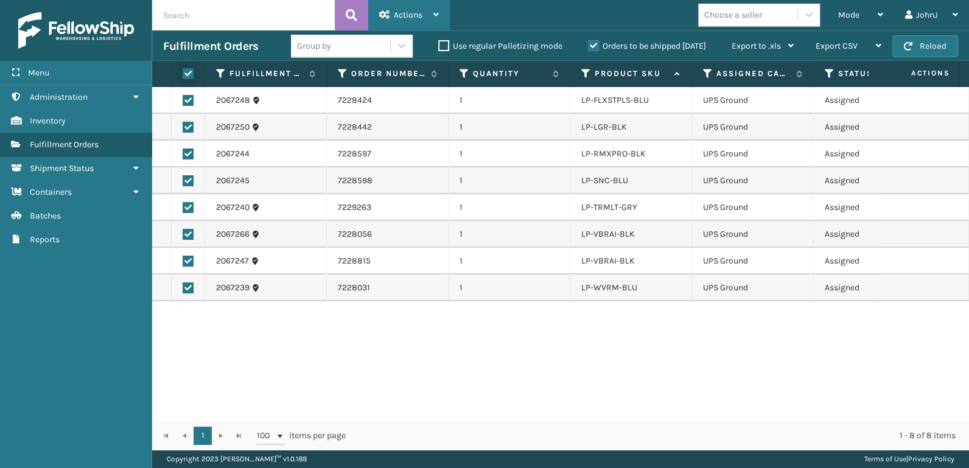 The width and height of the screenshot is (969, 468). What do you see at coordinates (50, 192) in the screenshot?
I see `span: Containers` at bounding box center [50, 192].